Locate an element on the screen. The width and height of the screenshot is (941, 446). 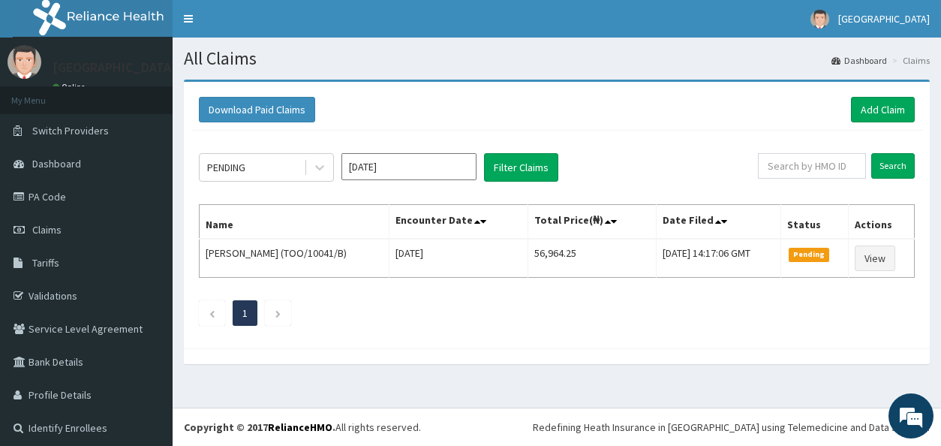
input: Search by HMO ID is located at coordinates (812, 166).